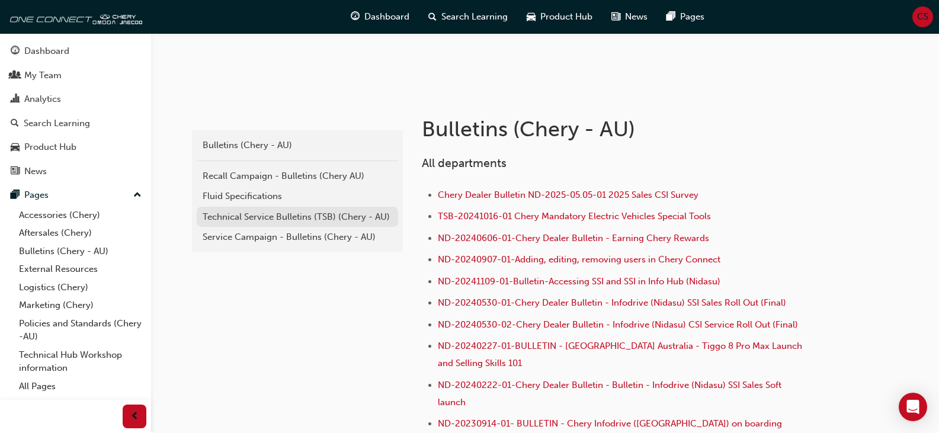  I want to click on div: Analytics, so click(43, 99).